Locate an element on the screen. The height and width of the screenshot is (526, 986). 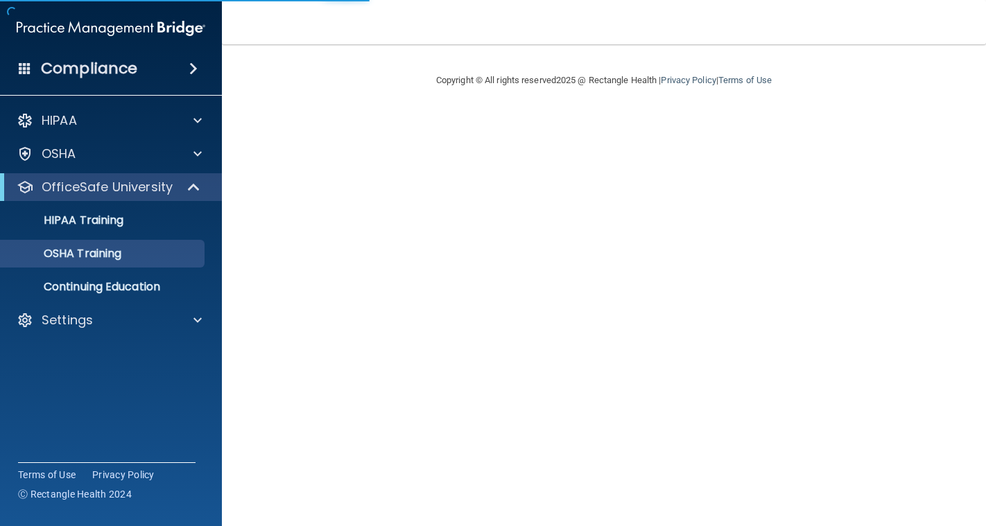
img: PMB logo is located at coordinates (111, 28).